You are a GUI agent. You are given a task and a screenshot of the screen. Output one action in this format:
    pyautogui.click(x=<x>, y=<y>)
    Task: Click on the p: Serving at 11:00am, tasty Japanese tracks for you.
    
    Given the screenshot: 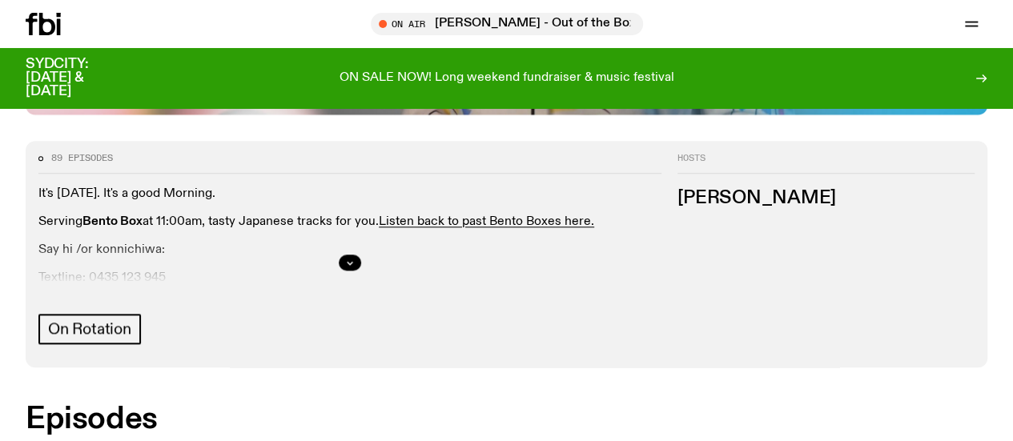 What is the action you would take?
    pyautogui.click(x=350, y=221)
    